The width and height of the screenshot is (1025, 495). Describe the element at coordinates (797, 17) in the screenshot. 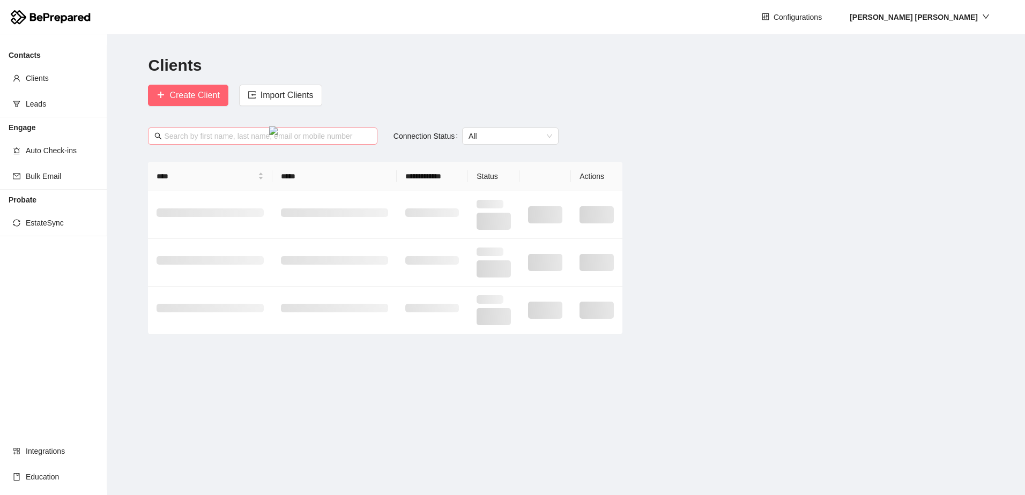

I see `span: Configurations` at that location.